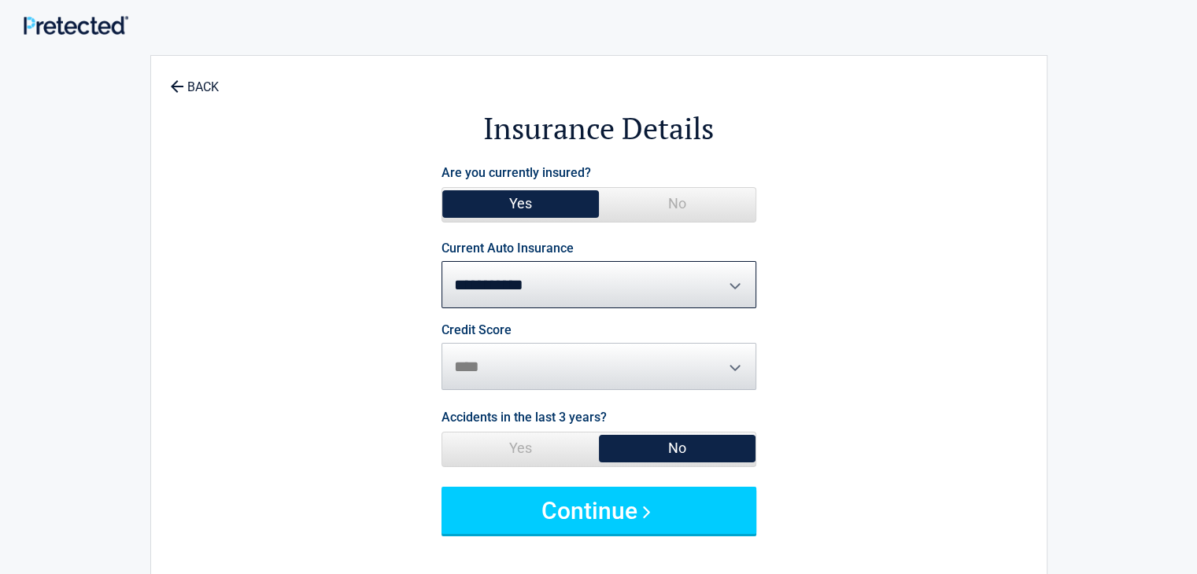  What do you see at coordinates (76, 25) in the screenshot?
I see `img: Main Logo` at bounding box center [76, 25].